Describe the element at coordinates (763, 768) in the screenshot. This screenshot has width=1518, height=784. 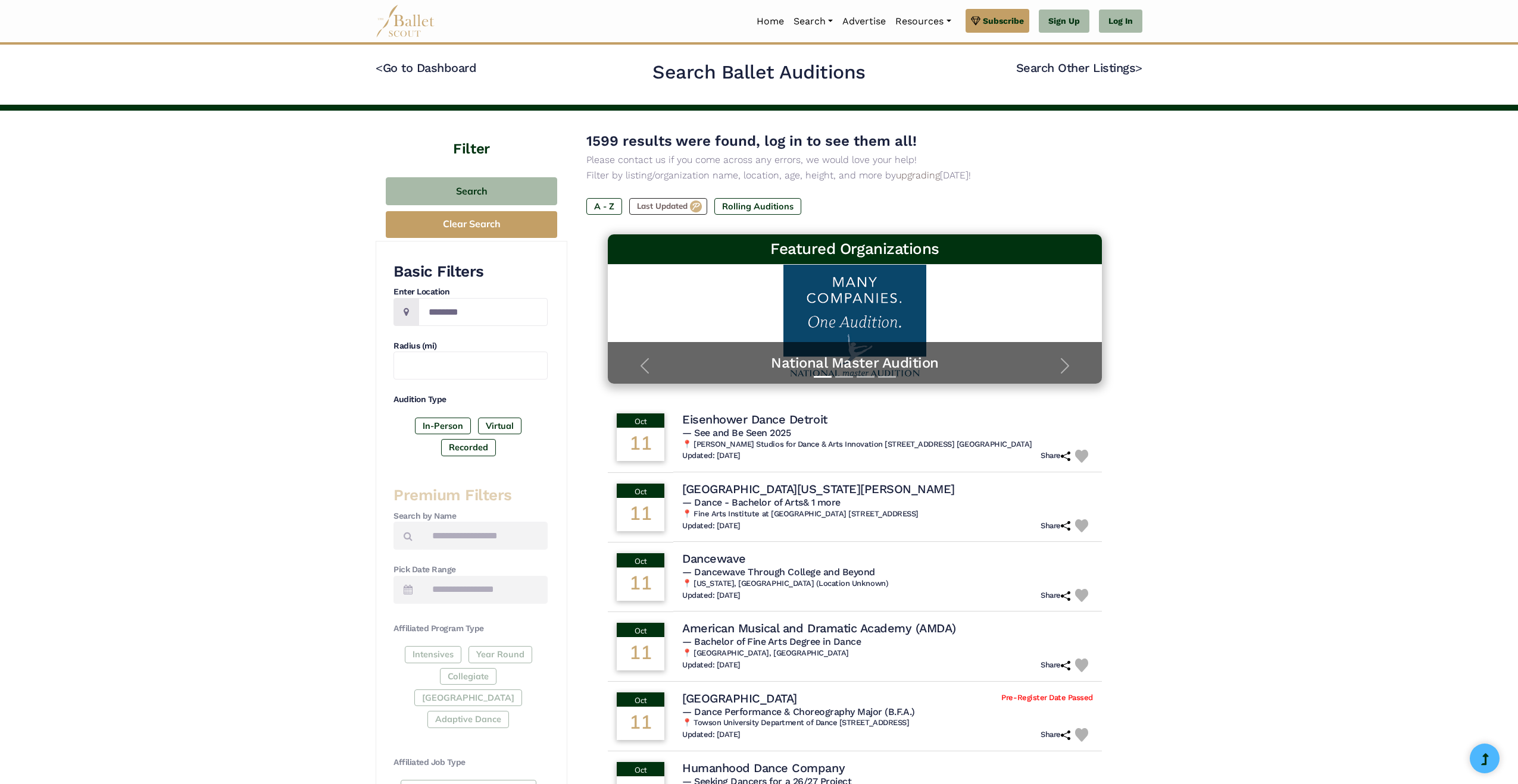
I see `h4: Humanhood Dance Company` at that location.